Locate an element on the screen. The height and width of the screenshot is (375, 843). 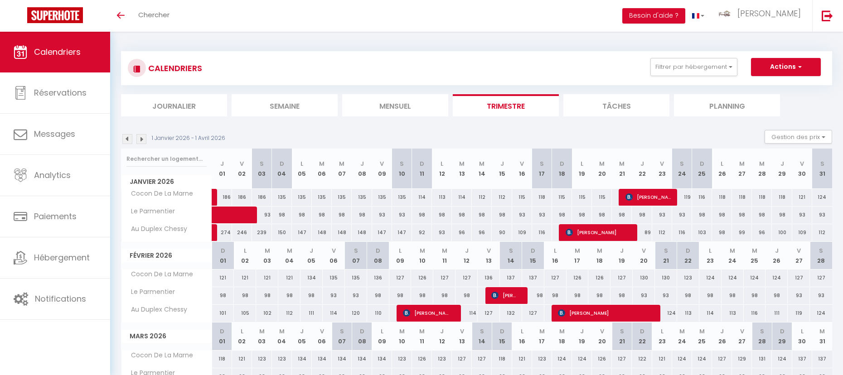
th: 16 is located at coordinates (555, 256).